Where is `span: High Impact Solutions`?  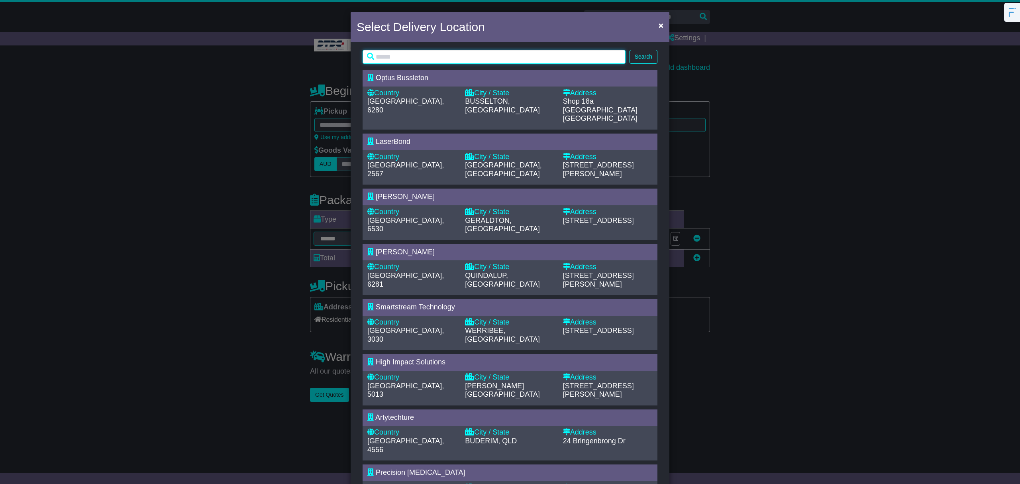 span: High Impact Solutions is located at coordinates (410, 362).